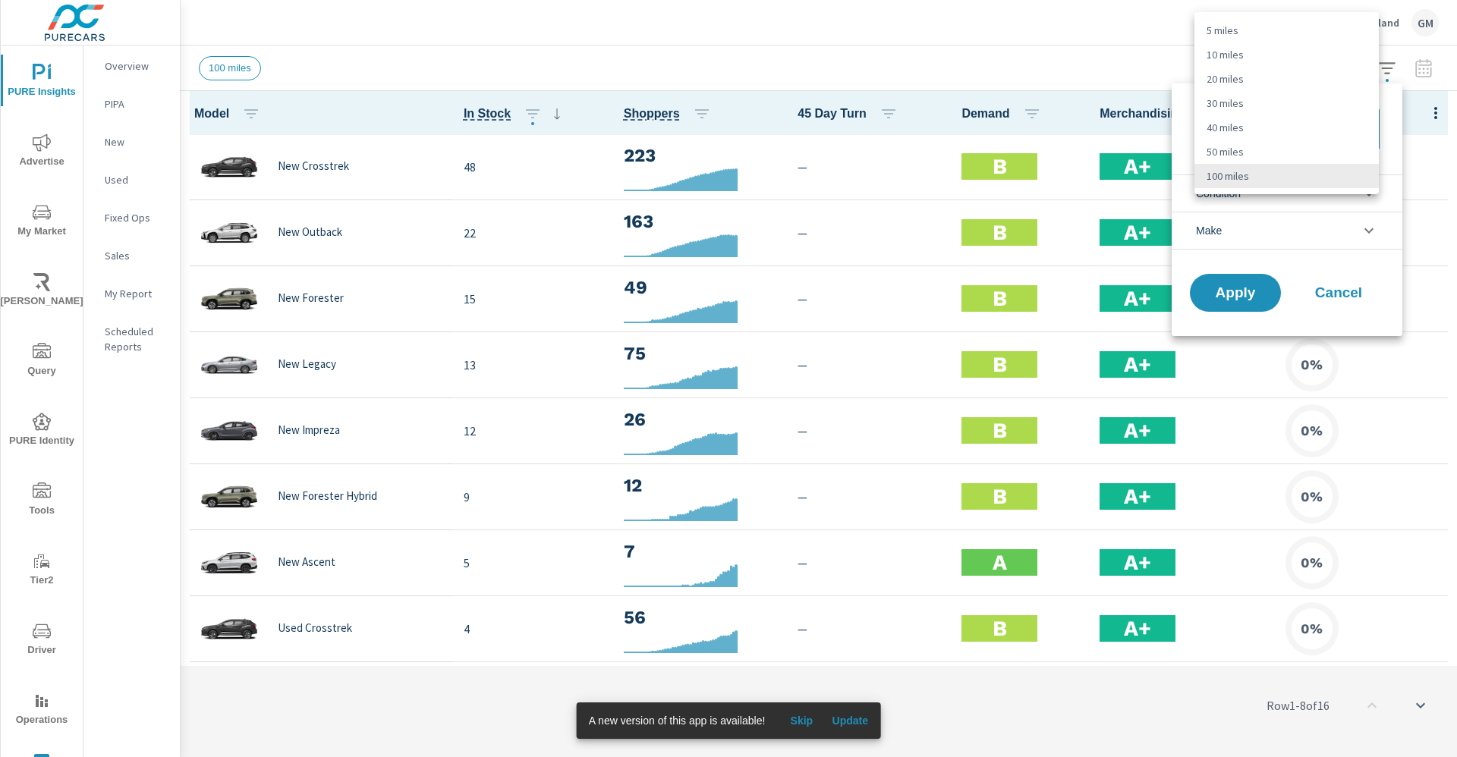  What do you see at coordinates (1286, 127) in the screenshot?
I see `li: 40 miles` at bounding box center [1286, 127].